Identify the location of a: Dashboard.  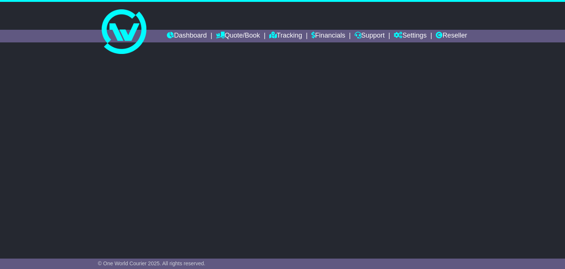
(187, 36).